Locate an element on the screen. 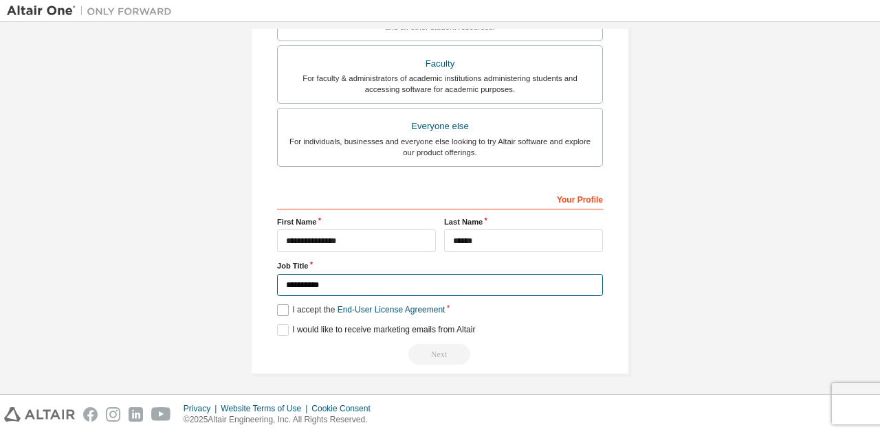  img: linkedin.svg is located at coordinates (135, 414).